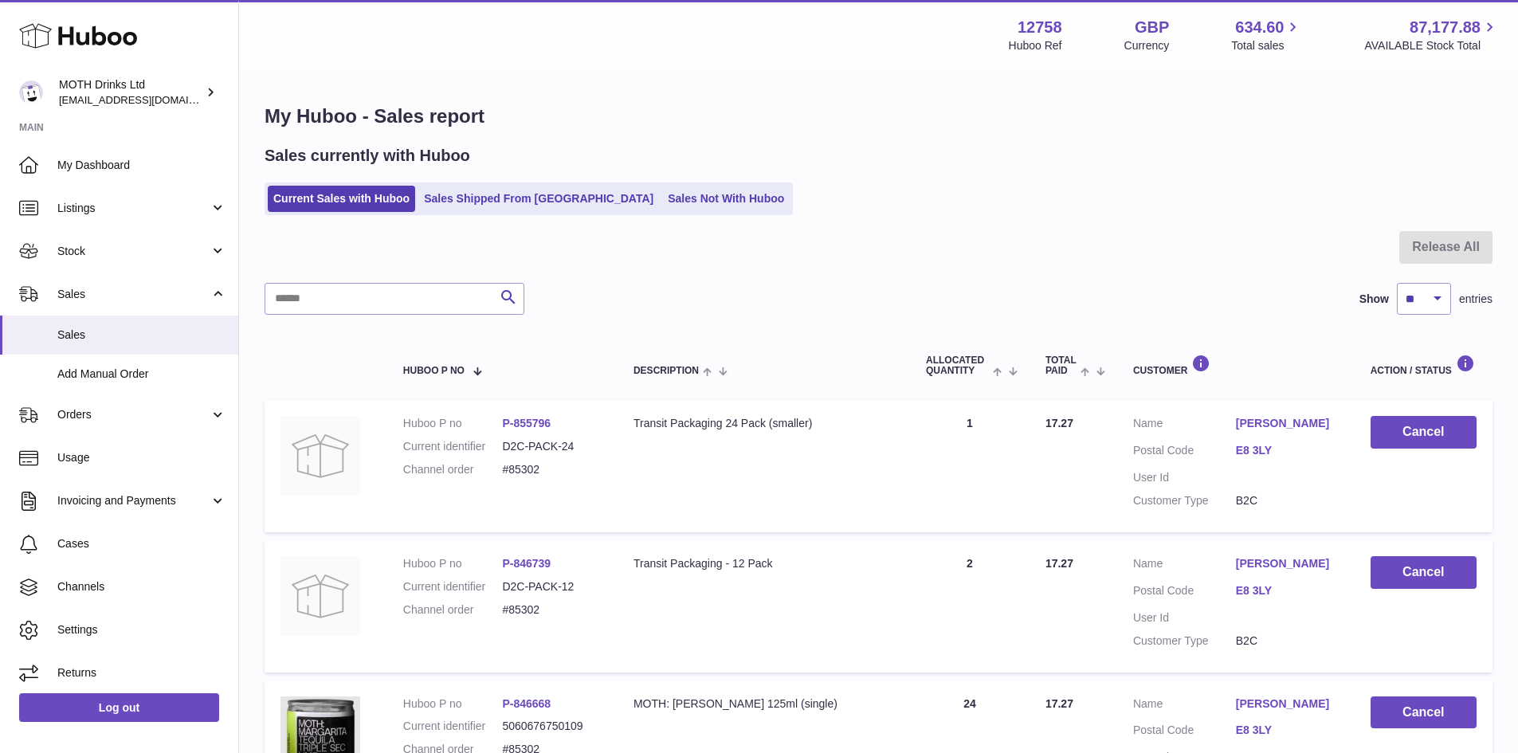  What do you see at coordinates (119, 708) in the screenshot?
I see `a: Log out` at bounding box center [119, 708].